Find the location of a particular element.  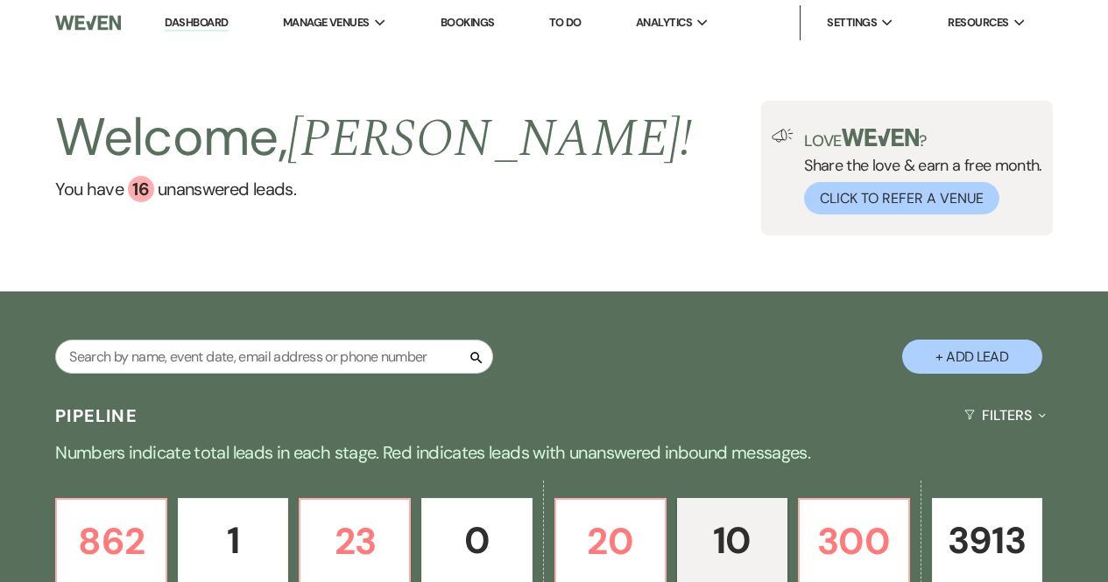

div: 16 is located at coordinates (141, 189).